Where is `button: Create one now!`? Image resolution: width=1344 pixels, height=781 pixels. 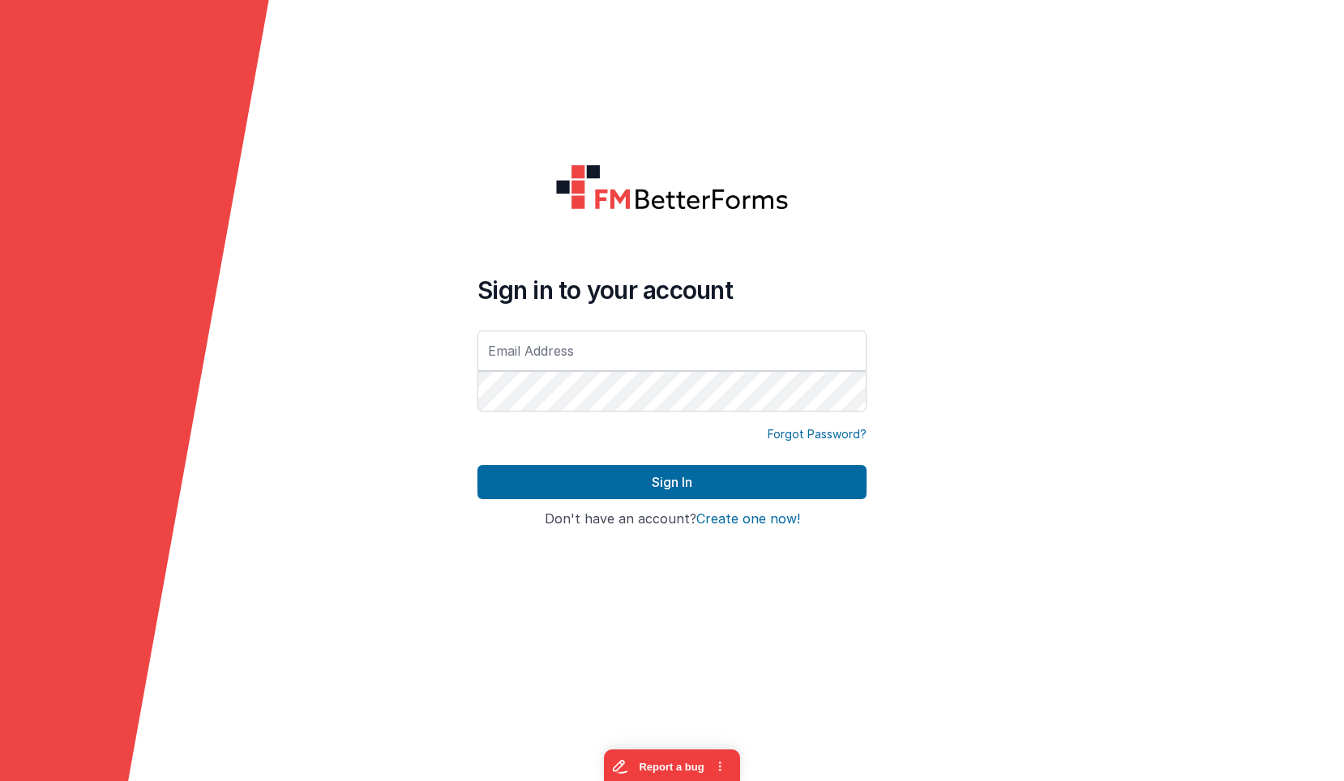 button: Create one now! is located at coordinates (748, 519).